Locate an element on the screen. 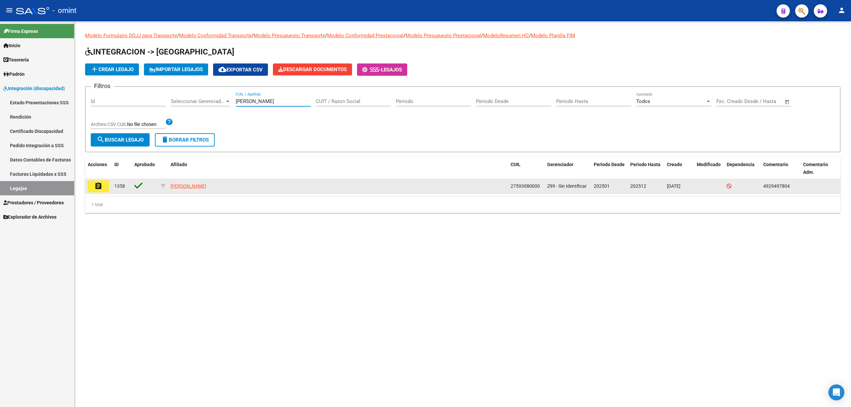 The width and height of the screenshot is (851, 407). datatable-header-cell: Acciones is located at coordinates (98, 168).